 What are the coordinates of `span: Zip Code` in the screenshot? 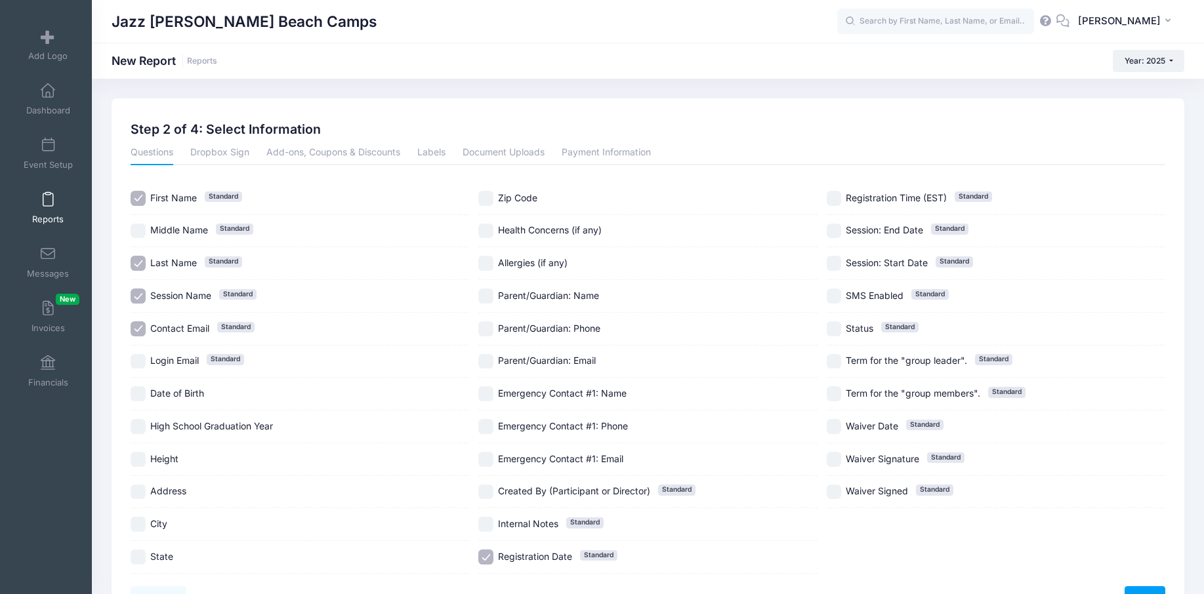 It's located at (518, 197).